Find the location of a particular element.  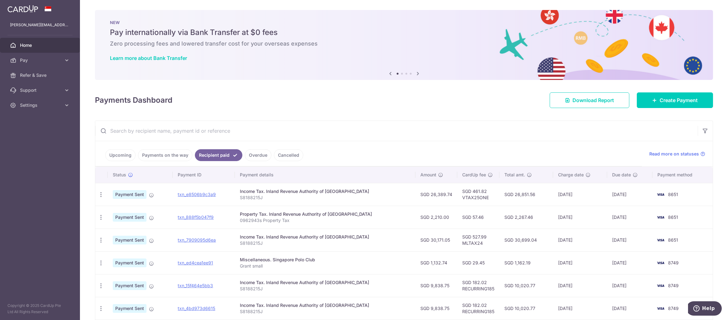

td: SGD 2,210.00 is located at coordinates (437, 217).